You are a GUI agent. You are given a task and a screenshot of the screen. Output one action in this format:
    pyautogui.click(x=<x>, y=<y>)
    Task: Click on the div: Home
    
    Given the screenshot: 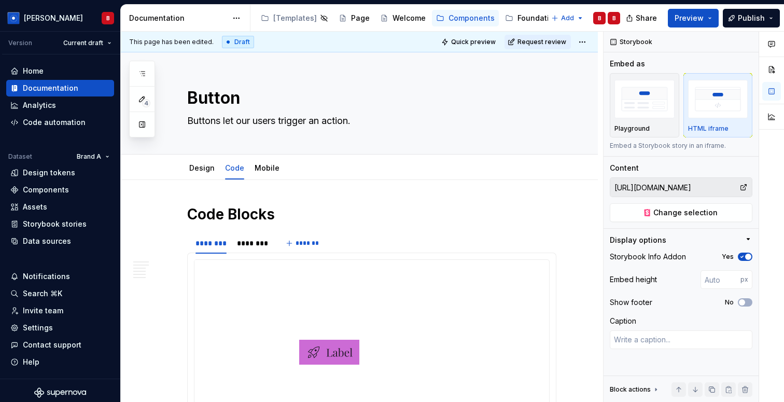 What is the action you would take?
    pyautogui.click(x=33, y=71)
    